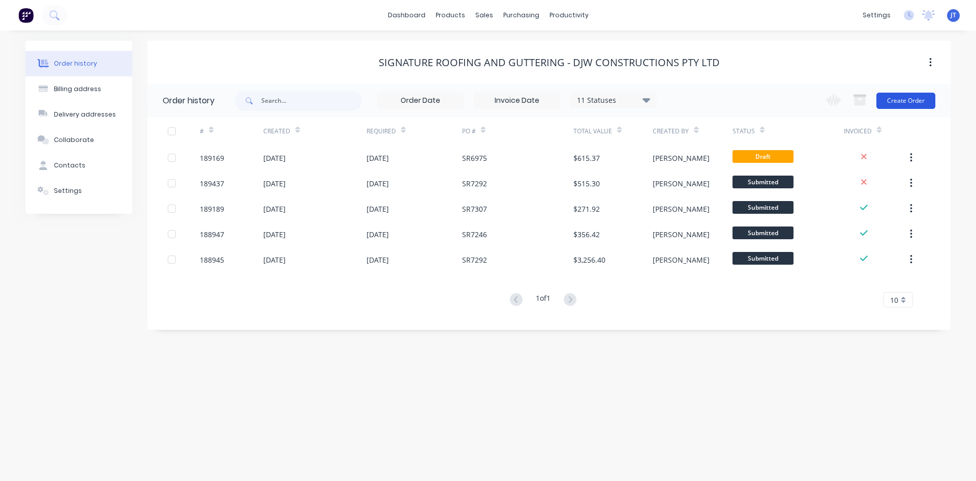 This screenshot has height=481, width=976. What do you see at coordinates (569, 15) in the screenshot?
I see `div: productivity` at bounding box center [569, 15].